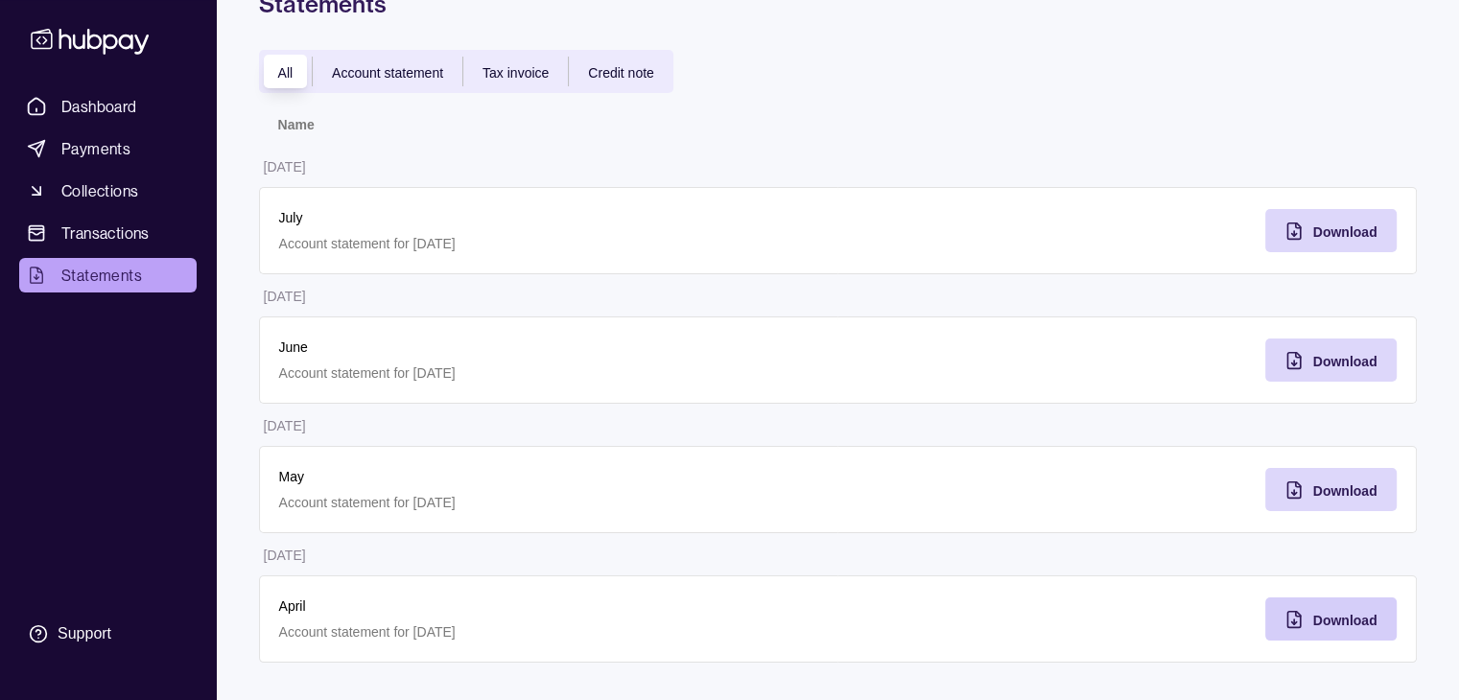 The width and height of the screenshot is (1459, 700). What do you see at coordinates (107, 149) in the screenshot?
I see `a: Payments` at bounding box center [107, 149].